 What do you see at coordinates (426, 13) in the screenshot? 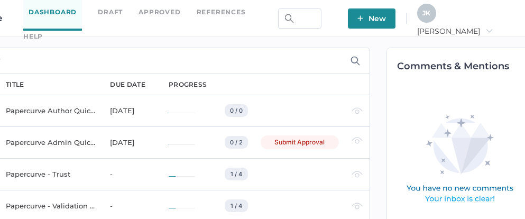
I see `span: J K` at bounding box center [426, 13].